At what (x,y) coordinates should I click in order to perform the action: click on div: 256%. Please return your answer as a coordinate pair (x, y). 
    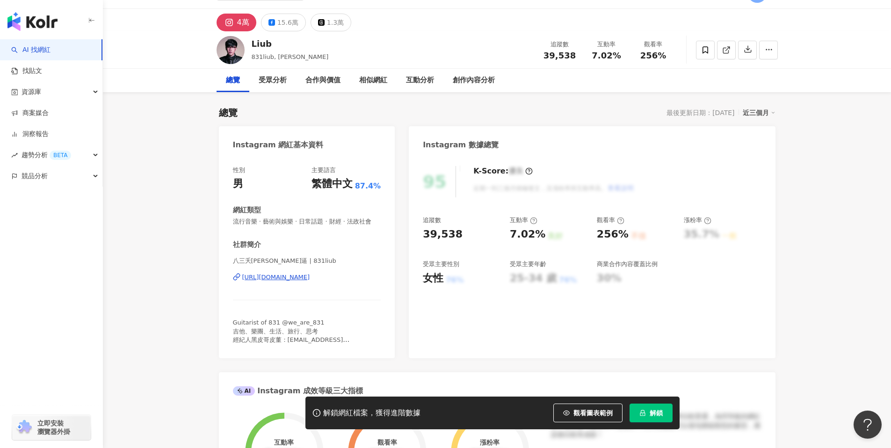
    Looking at the image, I should click on (613, 234).